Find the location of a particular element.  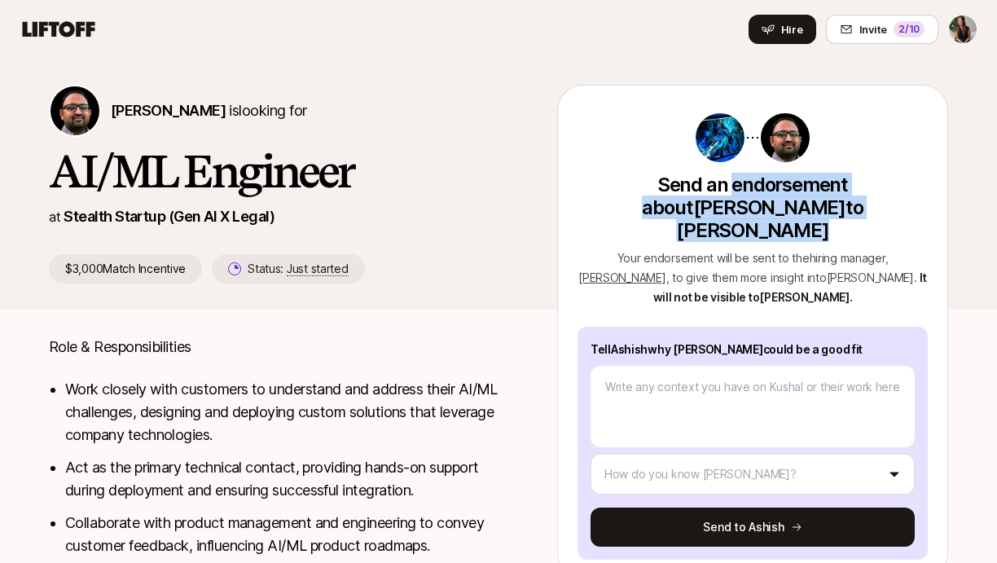

p: Status: is located at coordinates (297, 269).